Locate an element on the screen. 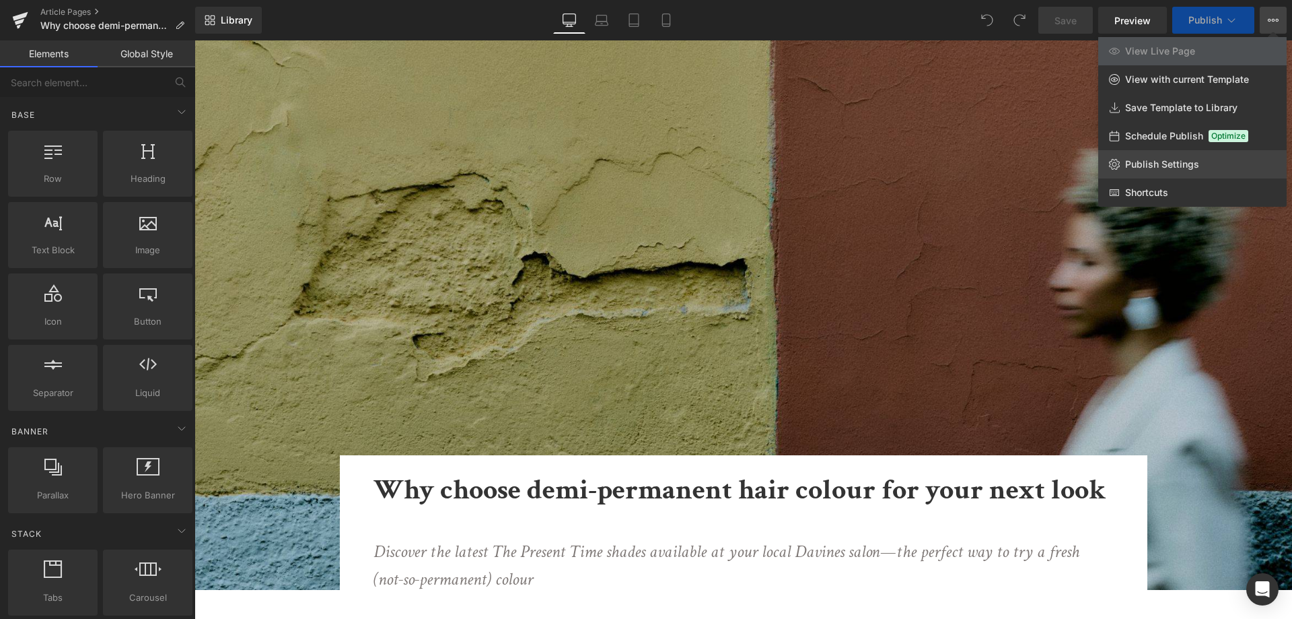 The width and height of the screenshot is (1292, 619). span: Icon is located at coordinates (53, 321).